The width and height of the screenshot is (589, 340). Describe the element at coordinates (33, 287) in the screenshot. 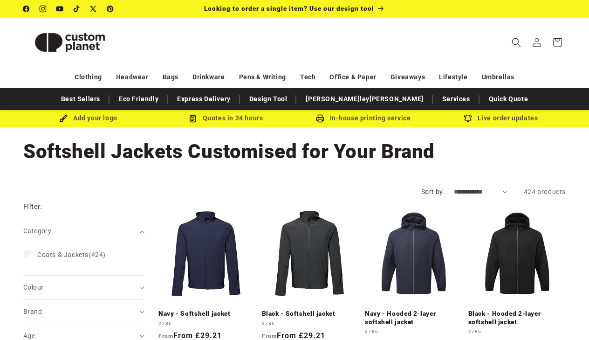

I see `span: Colour` at that location.